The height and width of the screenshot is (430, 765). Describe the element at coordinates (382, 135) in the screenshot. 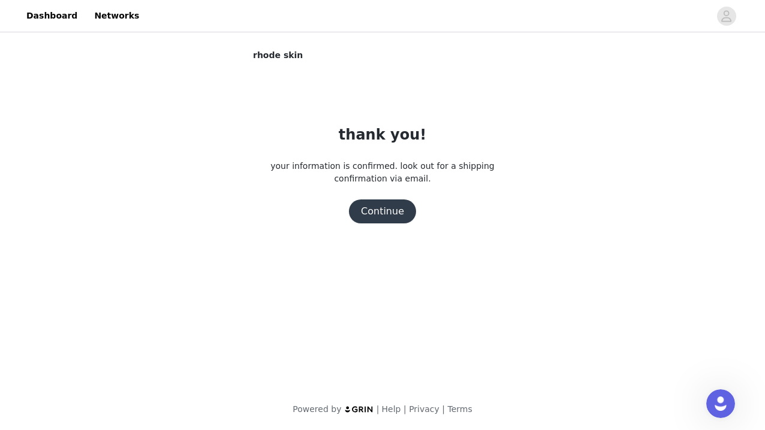

I see `h1: thank you!` at that location.